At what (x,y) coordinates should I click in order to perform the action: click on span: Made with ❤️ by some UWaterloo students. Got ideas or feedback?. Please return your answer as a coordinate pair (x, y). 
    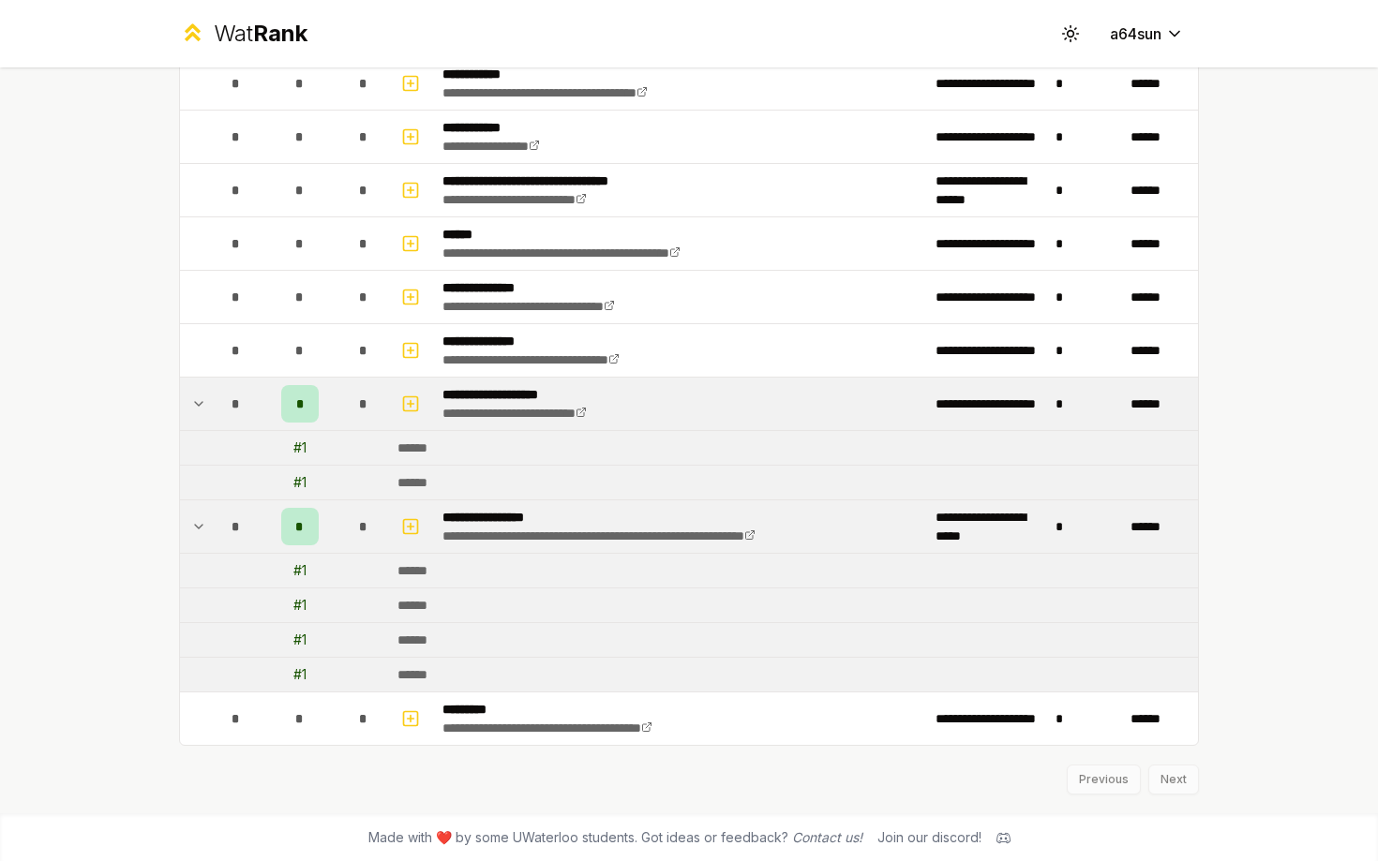
    Looking at the image, I should click on (615, 838).